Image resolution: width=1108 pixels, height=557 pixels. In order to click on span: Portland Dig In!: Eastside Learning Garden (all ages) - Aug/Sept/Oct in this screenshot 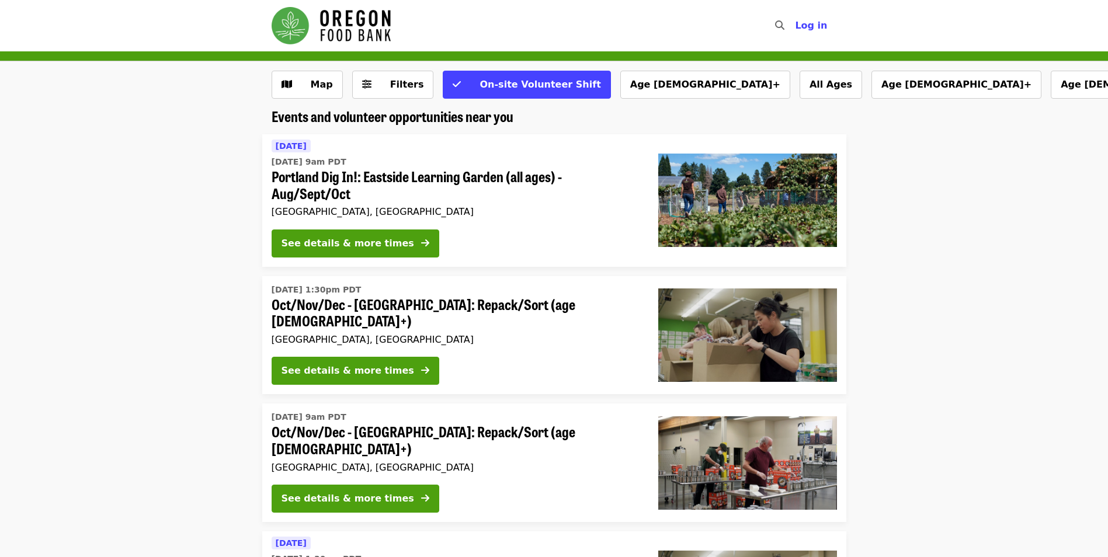, I will do `click(456, 185)`.